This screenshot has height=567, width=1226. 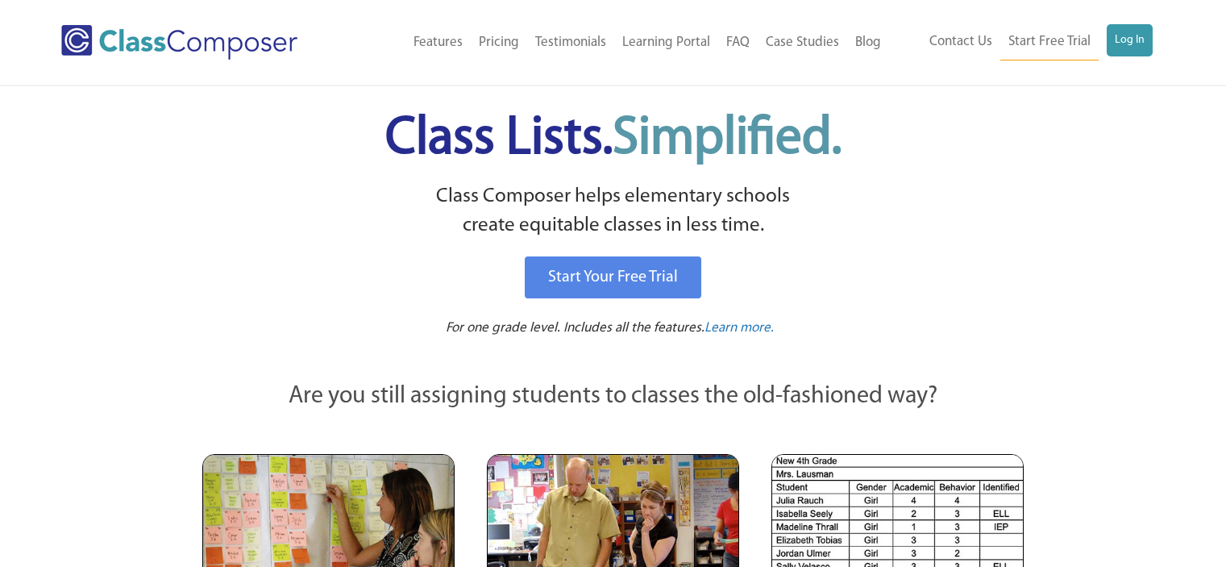 What do you see at coordinates (666, 43) in the screenshot?
I see `a: Learning Portal` at bounding box center [666, 43].